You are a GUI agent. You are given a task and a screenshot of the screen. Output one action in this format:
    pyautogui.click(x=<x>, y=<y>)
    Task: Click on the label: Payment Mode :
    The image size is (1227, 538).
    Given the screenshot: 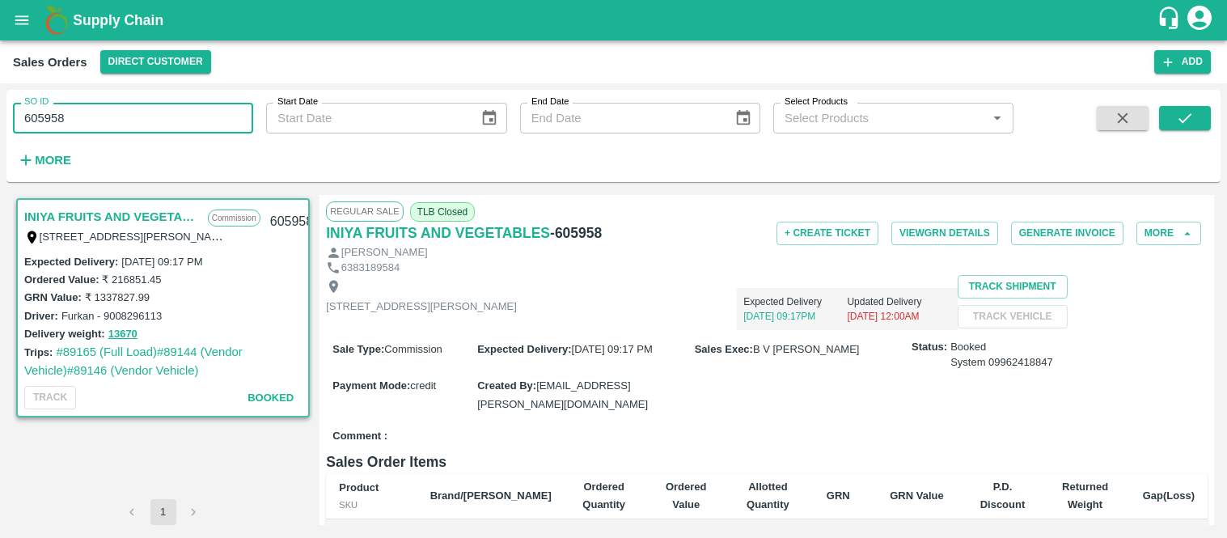 What is the action you would take?
    pyautogui.click(x=371, y=385)
    